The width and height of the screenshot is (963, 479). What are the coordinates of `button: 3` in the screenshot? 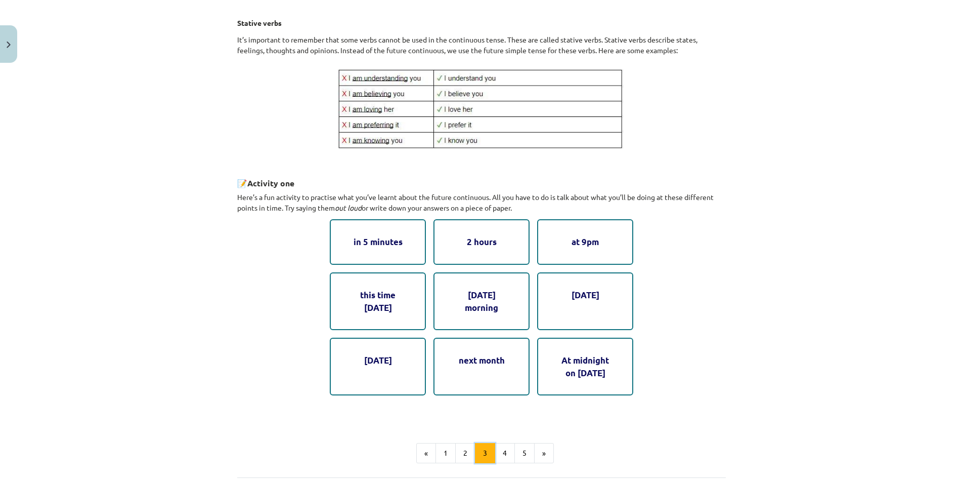 It's located at (485, 453).